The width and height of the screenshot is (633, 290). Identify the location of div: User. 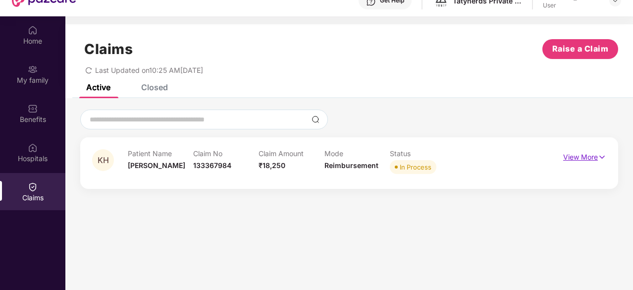
(571, 5).